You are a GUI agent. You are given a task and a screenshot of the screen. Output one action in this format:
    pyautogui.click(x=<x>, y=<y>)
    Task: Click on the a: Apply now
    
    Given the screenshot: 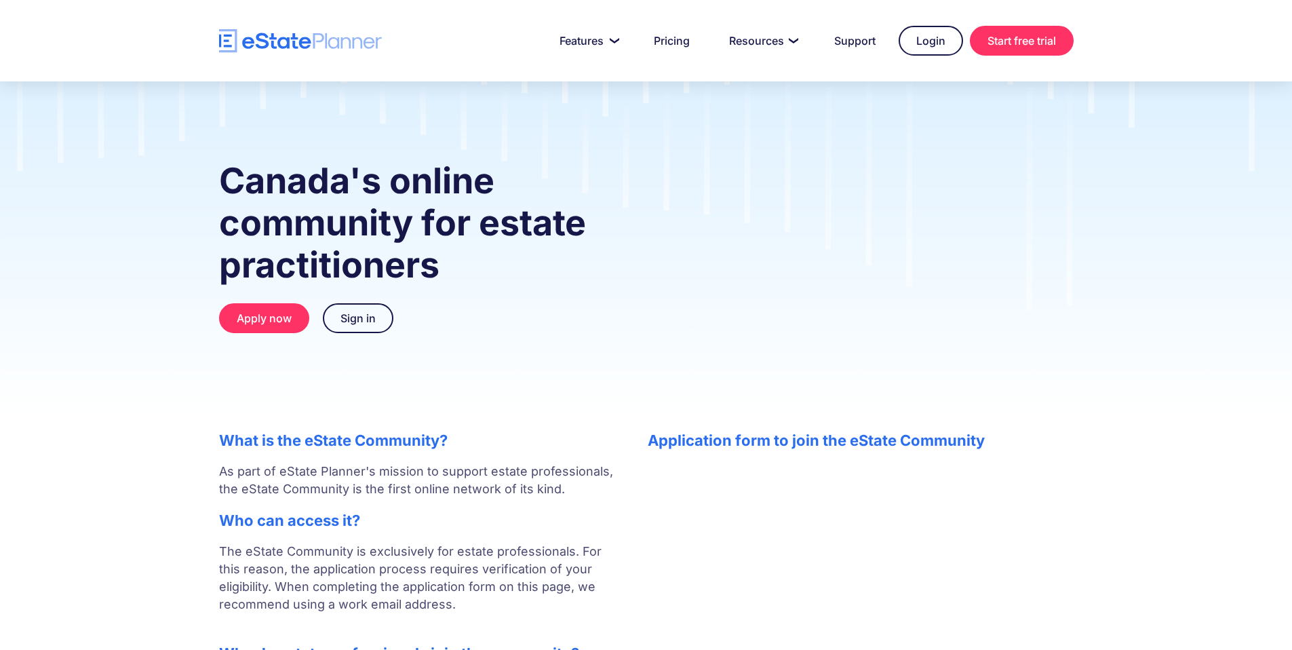 What is the action you would take?
    pyautogui.click(x=264, y=318)
    